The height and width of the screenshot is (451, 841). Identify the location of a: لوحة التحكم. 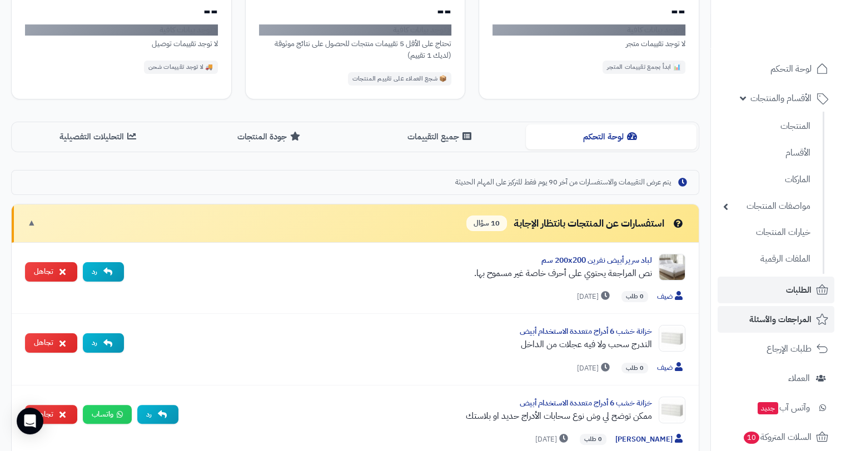
(776, 69).